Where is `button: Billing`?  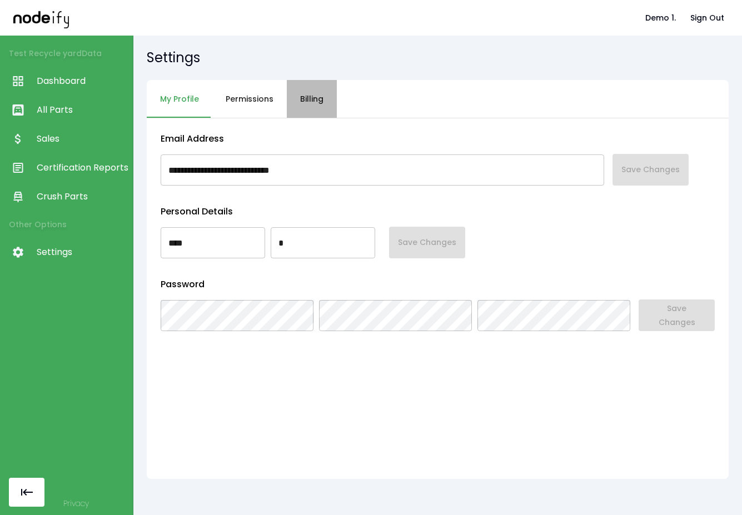
button: Billing is located at coordinates (312, 99).